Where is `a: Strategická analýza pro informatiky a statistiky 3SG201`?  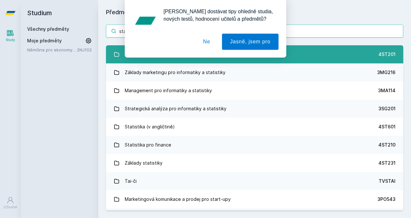
a: Strategická analýza pro informatiky a statistiky 3SG201 is located at coordinates (254, 108).